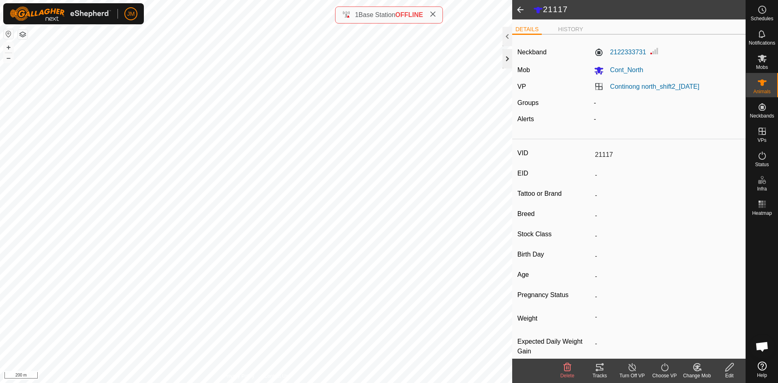  What do you see at coordinates (524, 70) in the screenshot?
I see `label: Mob` at bounding box center [524, 70].